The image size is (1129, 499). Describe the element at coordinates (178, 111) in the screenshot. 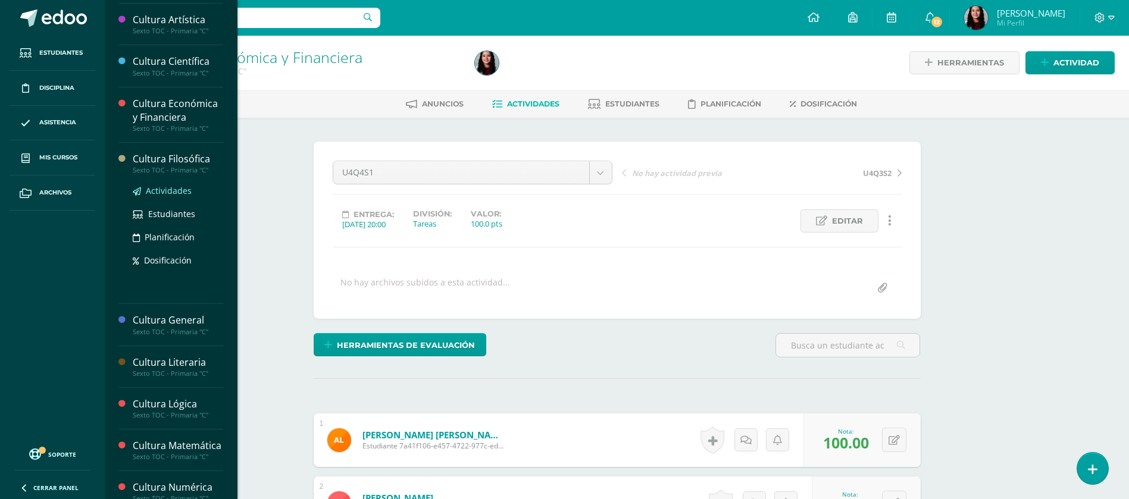

I see `div: Cultura Económica y Financiera` at that location.